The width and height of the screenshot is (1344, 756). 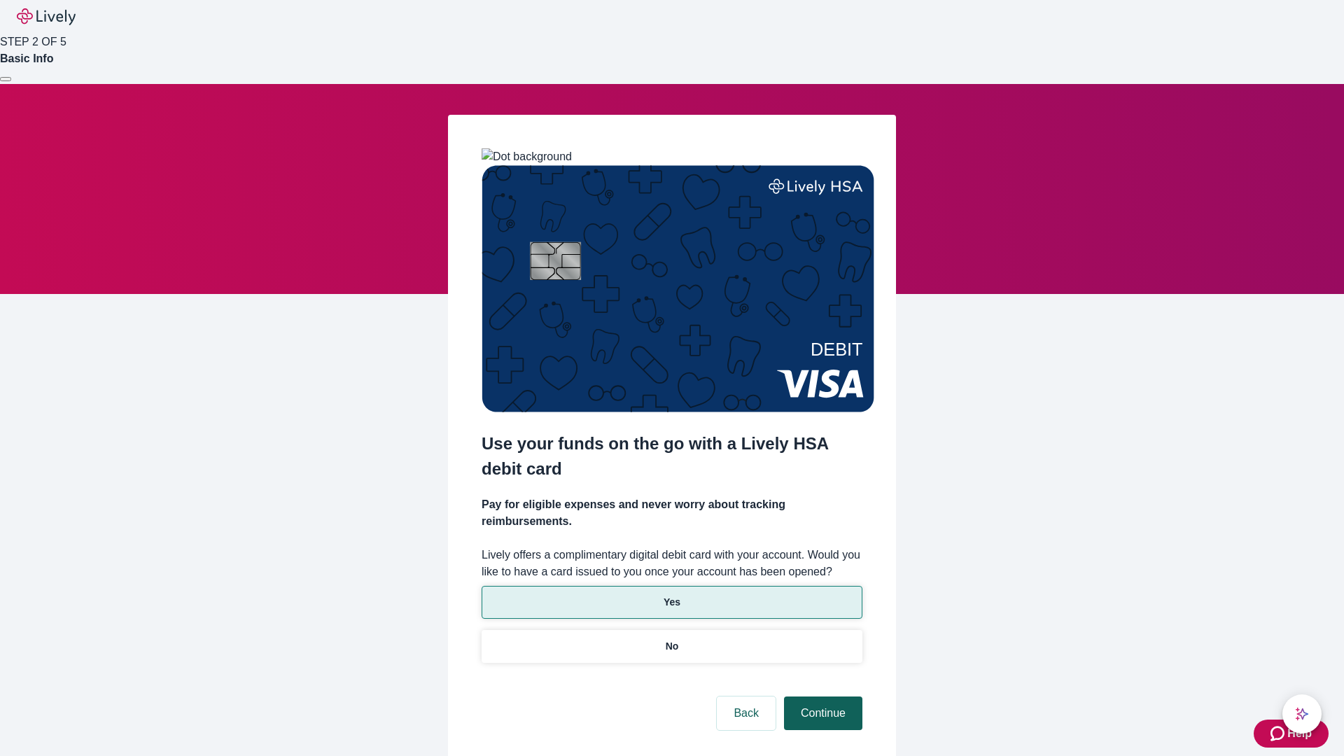 I want to click on p: No, so click(x=672, y=646).